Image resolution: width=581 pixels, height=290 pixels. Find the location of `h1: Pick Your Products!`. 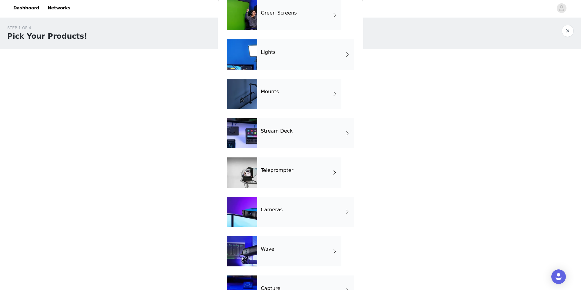

h1: Pick Your Products! is located at coordinates (47, 36).